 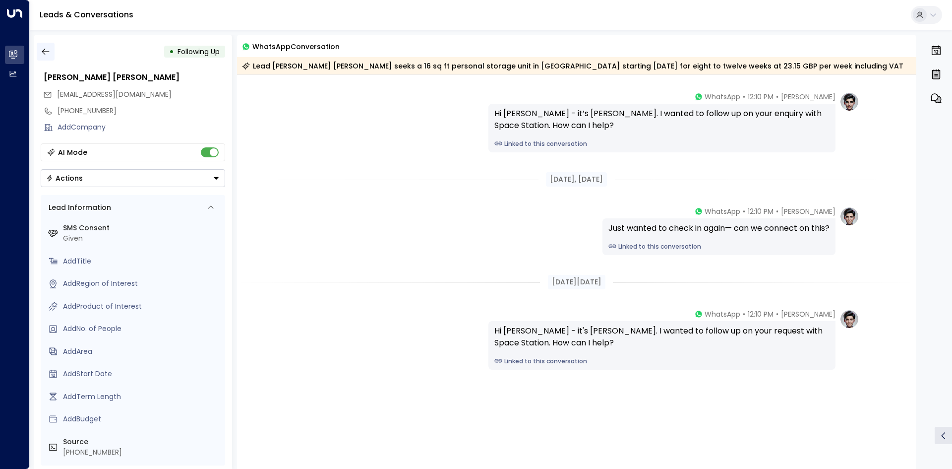 What do you see at coordinates (78, 207) in the screenshot?
I see `div: Lead Information` at bounding box center [78, 207].